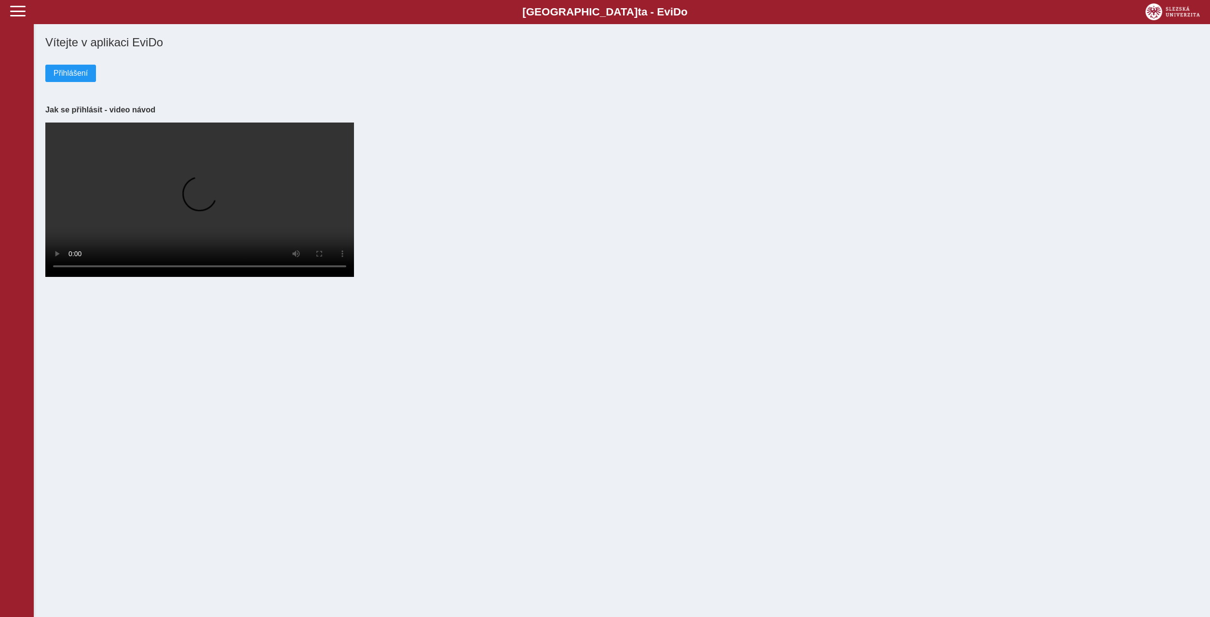 The height and width of the screenshot is (617, 1210). Describe the element at coordinates (677, 12) in the screenshot. I see `span: D` at that location.